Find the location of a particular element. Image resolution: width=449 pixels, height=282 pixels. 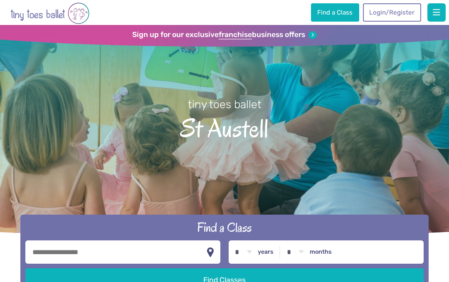

label: years is located at coordinates (266, 252).